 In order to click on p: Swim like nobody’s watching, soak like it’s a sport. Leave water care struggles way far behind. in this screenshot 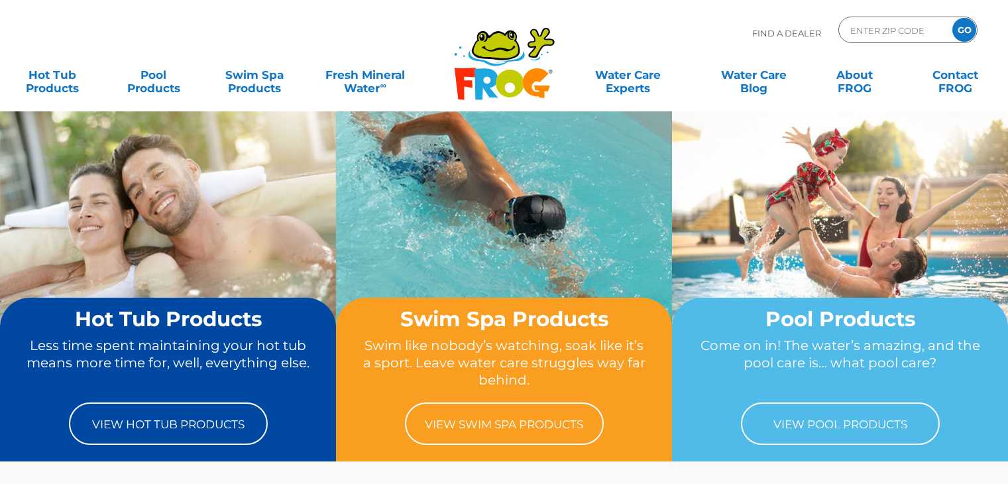, I will do `click(504, 362)`.